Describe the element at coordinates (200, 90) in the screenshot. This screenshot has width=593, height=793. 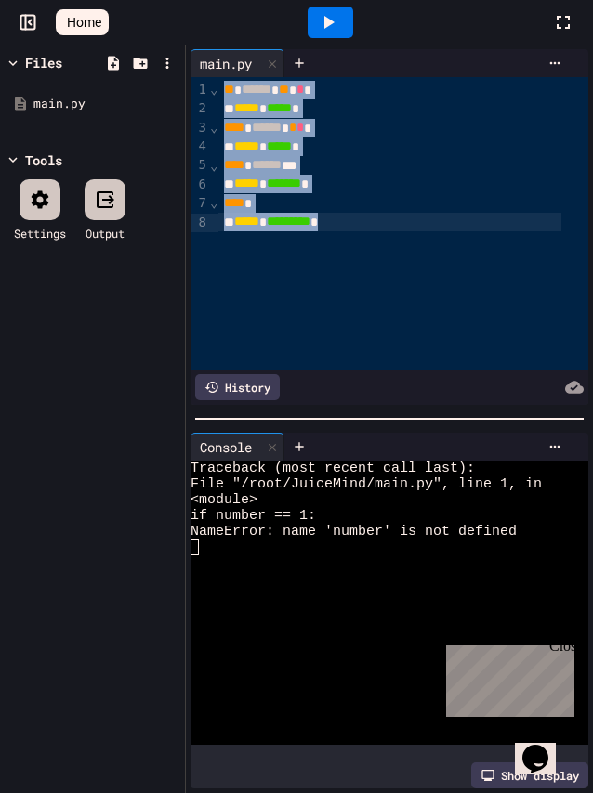
I see `div: 1` at that location.